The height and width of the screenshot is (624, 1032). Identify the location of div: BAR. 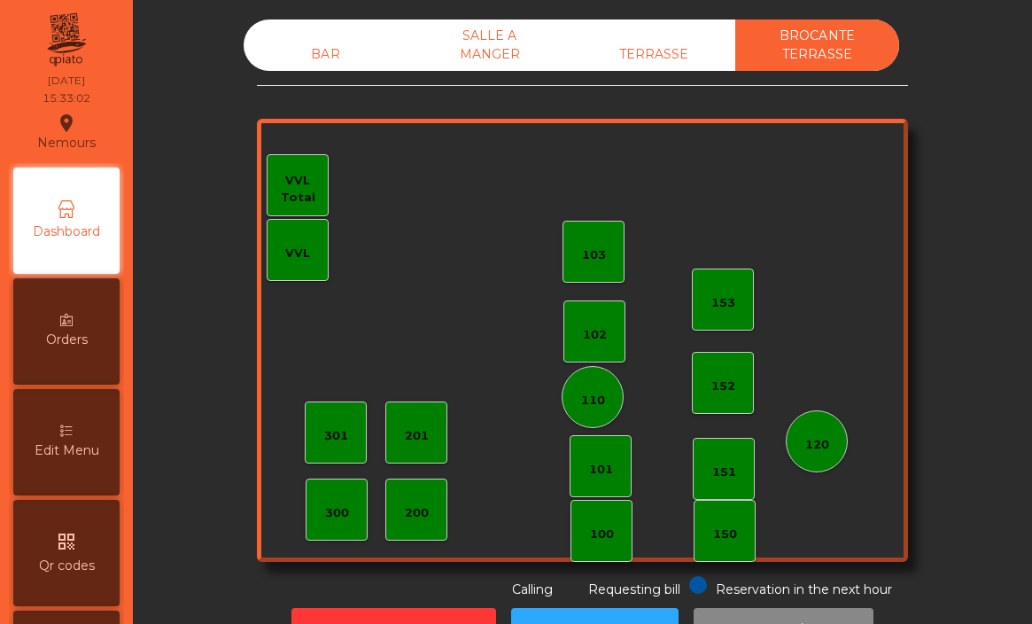
(325, 54).